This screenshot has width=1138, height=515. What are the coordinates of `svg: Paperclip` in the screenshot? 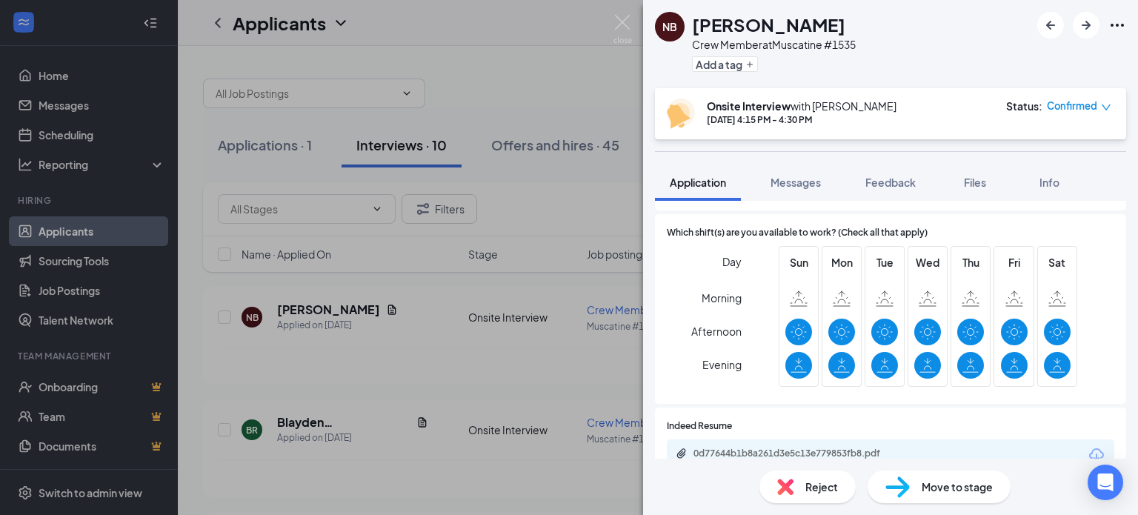 It's located at (682, 454).